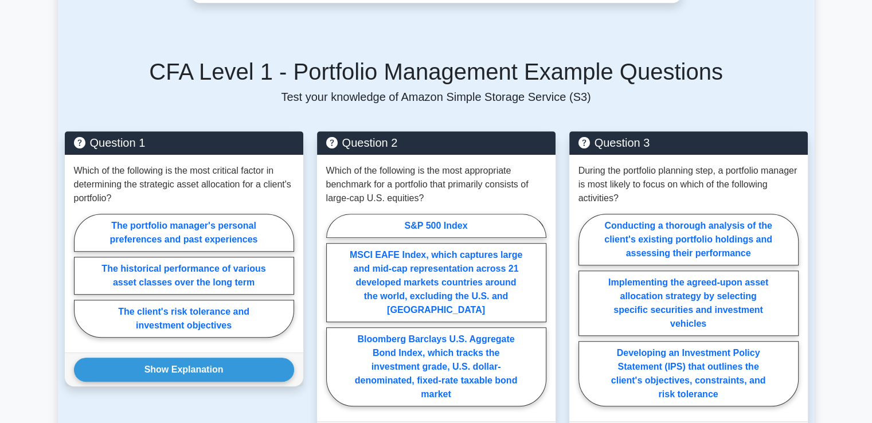  What do you see at coordinates (688, 143) in the screenshot?
I see `h5: Question 3` at bounding box center [688, 143].